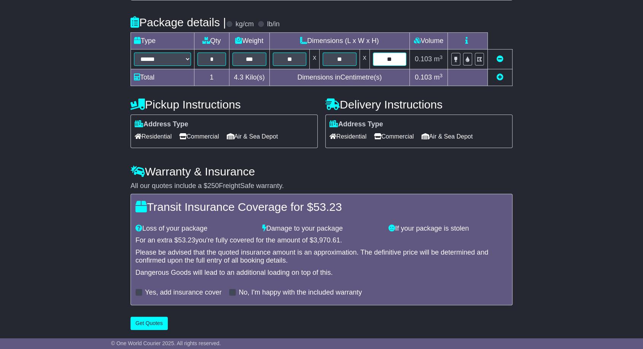  What do you see at coordinates (239, 77) in the screenshot?
I see `span: 4.3` at bounding box center [239, 77].